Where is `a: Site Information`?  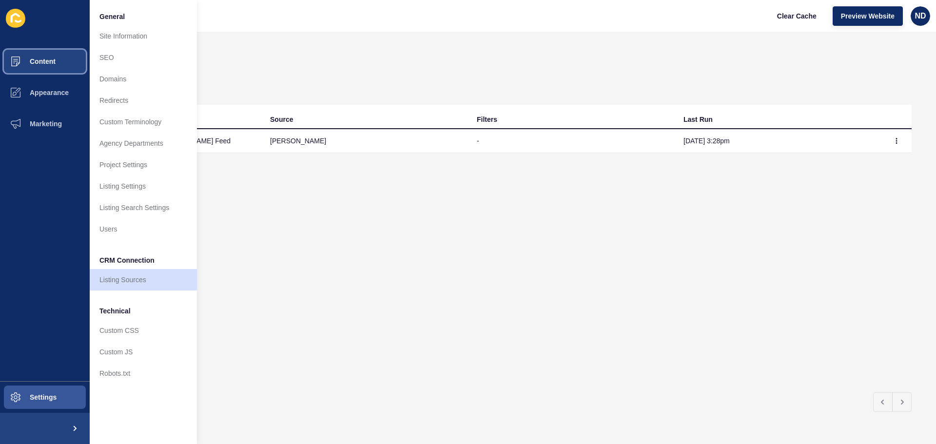
a: Site Information is located at coordinates (143, 36).